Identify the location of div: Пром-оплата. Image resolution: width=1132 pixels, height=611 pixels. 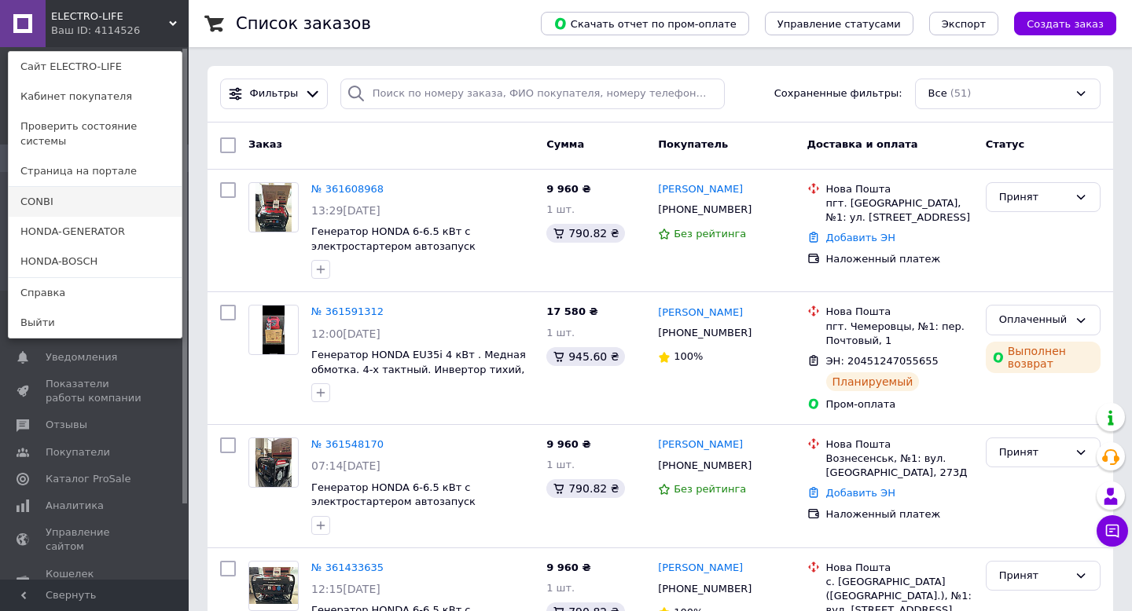
(899, 405).